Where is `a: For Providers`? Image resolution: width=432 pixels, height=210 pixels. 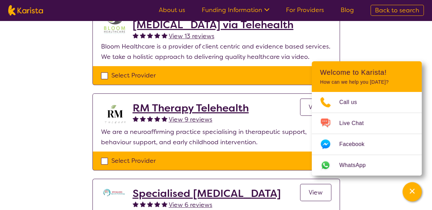 a: For Providers is located at coordinates (305, 10).